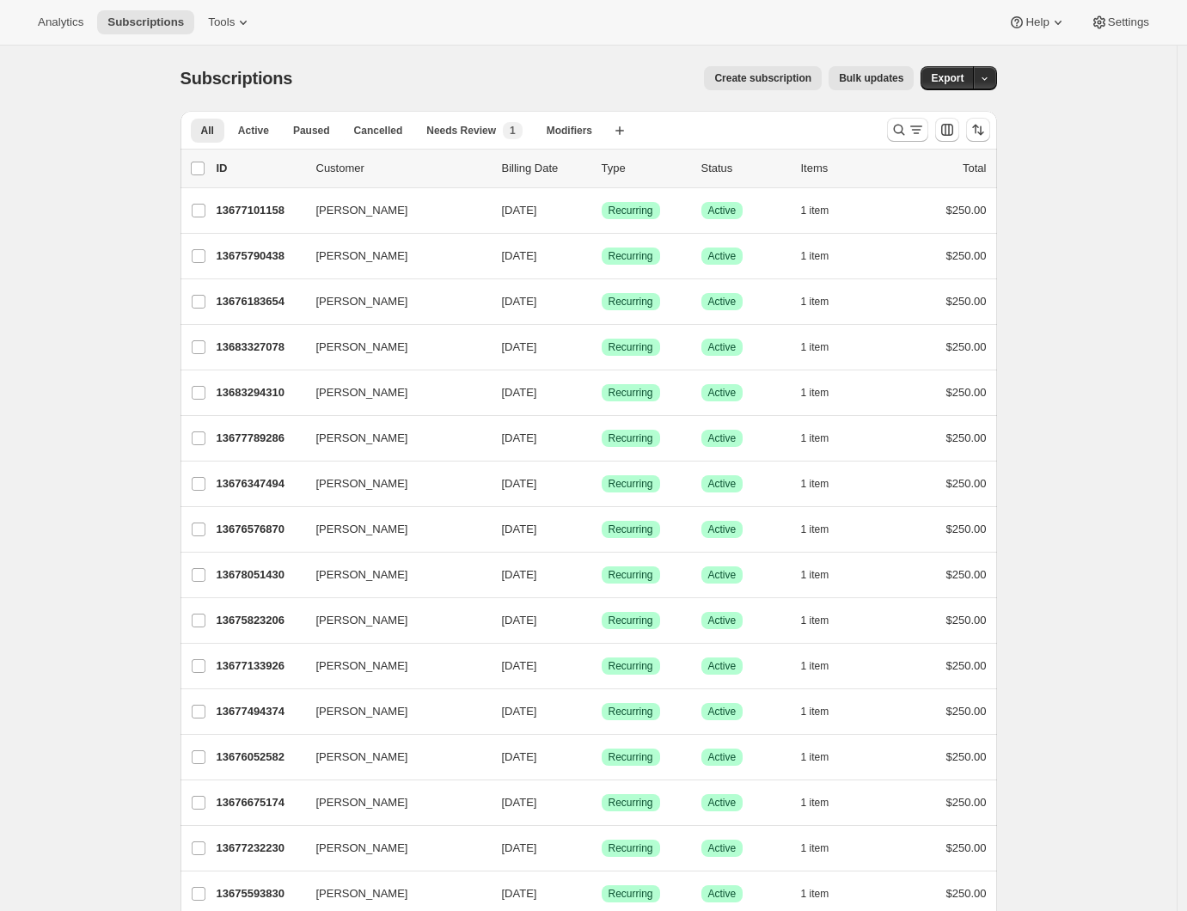 This screenshot has width=1187, height=911. What do you see at coordinates (871, 78) in the screenshot?
I see `button: Bulk updates` at bounding box center [871, 78].